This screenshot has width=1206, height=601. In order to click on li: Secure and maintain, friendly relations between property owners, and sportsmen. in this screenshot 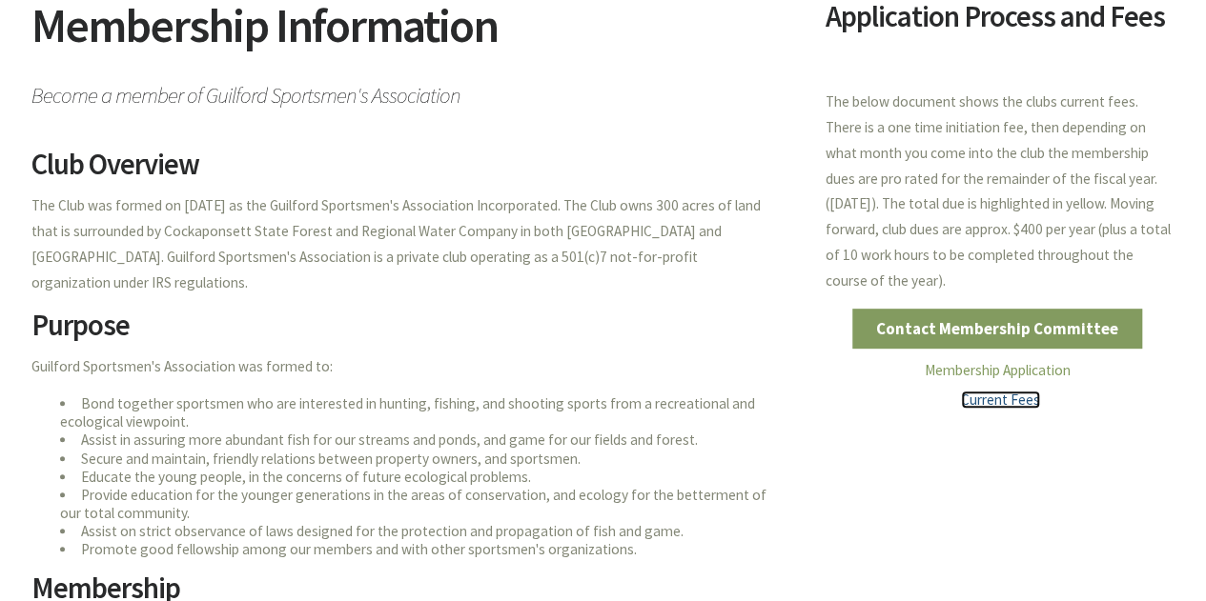, I will do `click(418, 458)`.